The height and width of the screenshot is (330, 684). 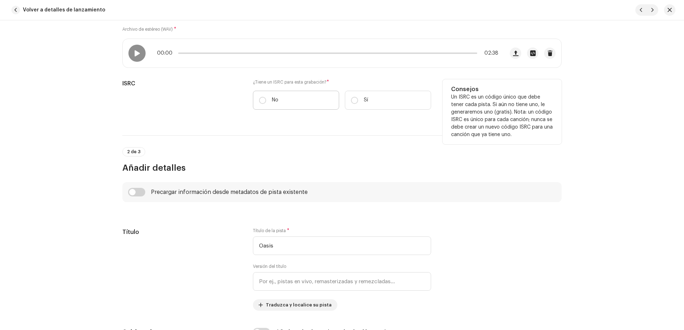 What do you see at coordinates (342, 82) in the screenshot?
I see `label: ¿Tiene un ISRC para esta grabación?` at bounding box center [342, 82].